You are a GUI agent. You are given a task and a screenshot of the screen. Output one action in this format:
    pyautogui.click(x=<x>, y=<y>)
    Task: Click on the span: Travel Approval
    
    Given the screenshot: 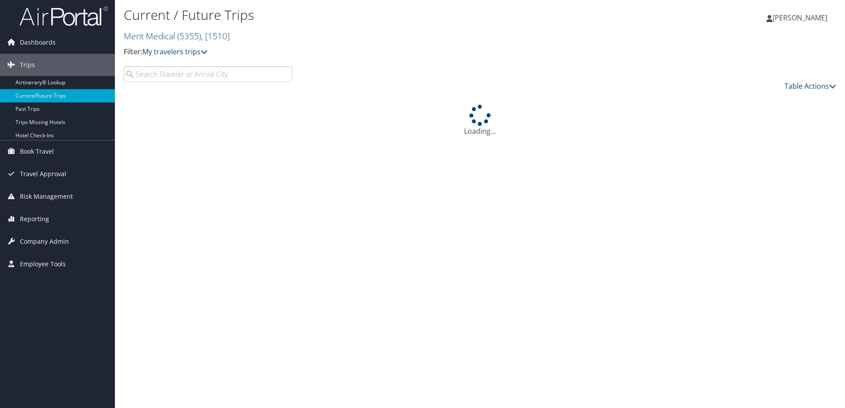 What is the action you would take?
    pyautogui.click(x=43, y=174)
    